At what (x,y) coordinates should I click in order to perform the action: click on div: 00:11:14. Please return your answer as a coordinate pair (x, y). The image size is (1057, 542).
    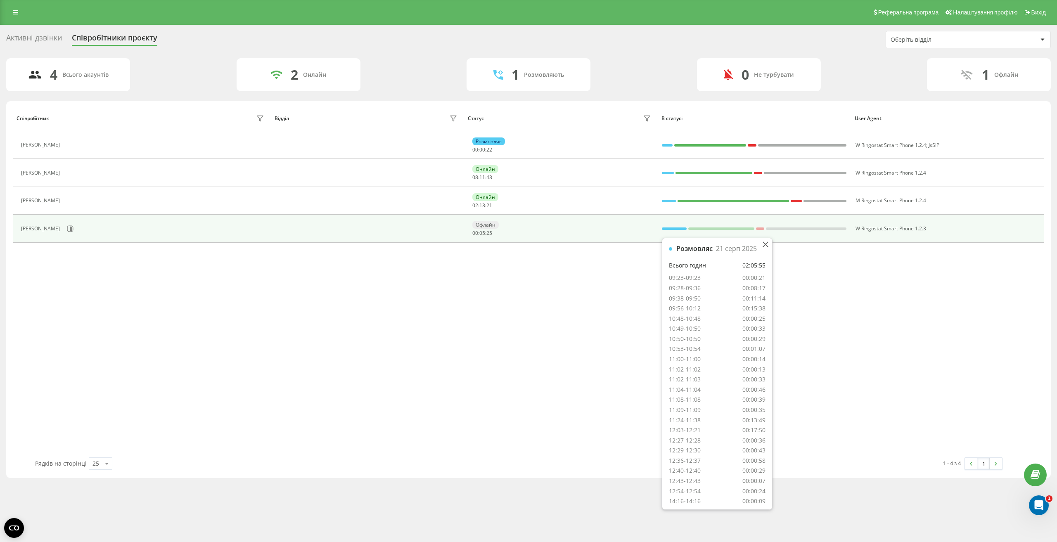
    Looking at the image, I should click on (754, 299).